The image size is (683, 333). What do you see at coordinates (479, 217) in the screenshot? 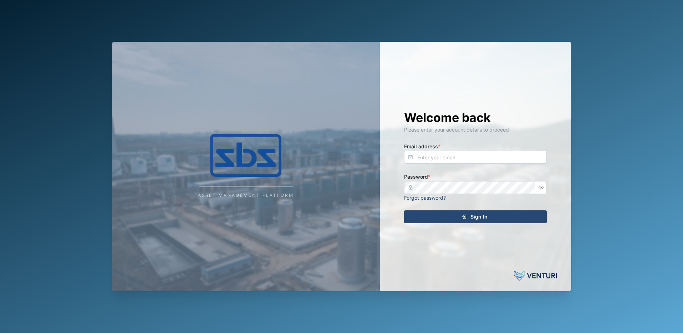
I see `span: Sign In` at bounding box center [479, 217].